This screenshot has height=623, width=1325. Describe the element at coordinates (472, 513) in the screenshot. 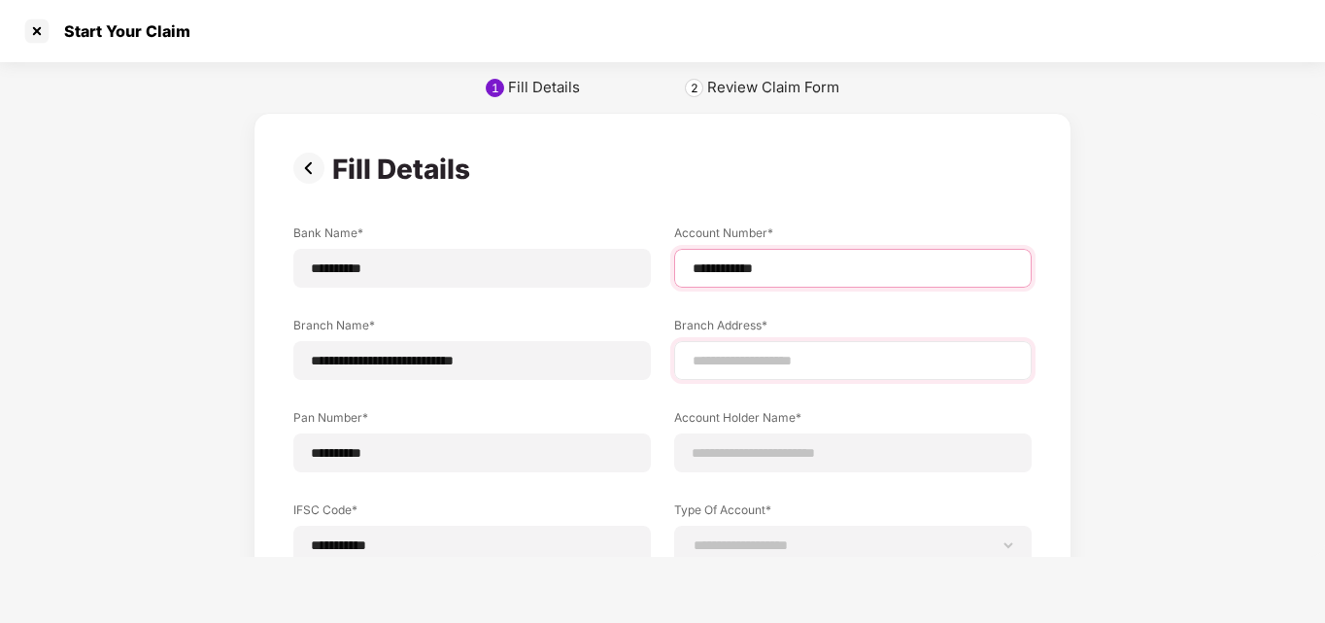

I see `label: IFSC Code*` at that location.